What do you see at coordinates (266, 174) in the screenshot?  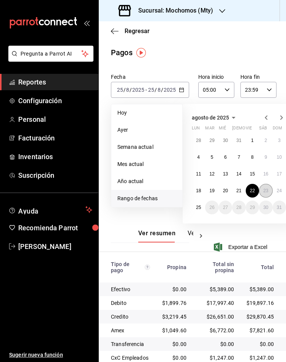 I see `button: 16 de agosto de 2025` at bounding box center [266, 174].